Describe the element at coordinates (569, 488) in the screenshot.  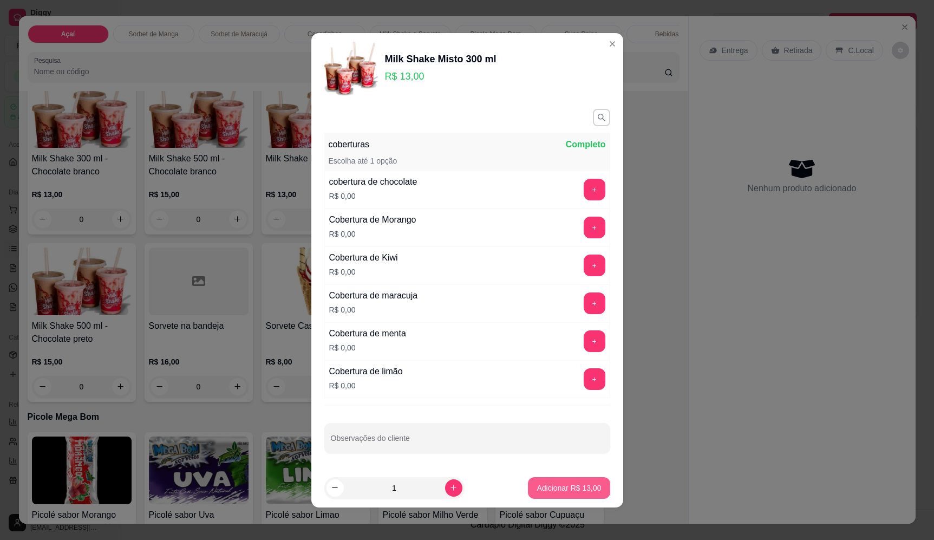
I see `button: Adicionar R$ 13,00` at that location.